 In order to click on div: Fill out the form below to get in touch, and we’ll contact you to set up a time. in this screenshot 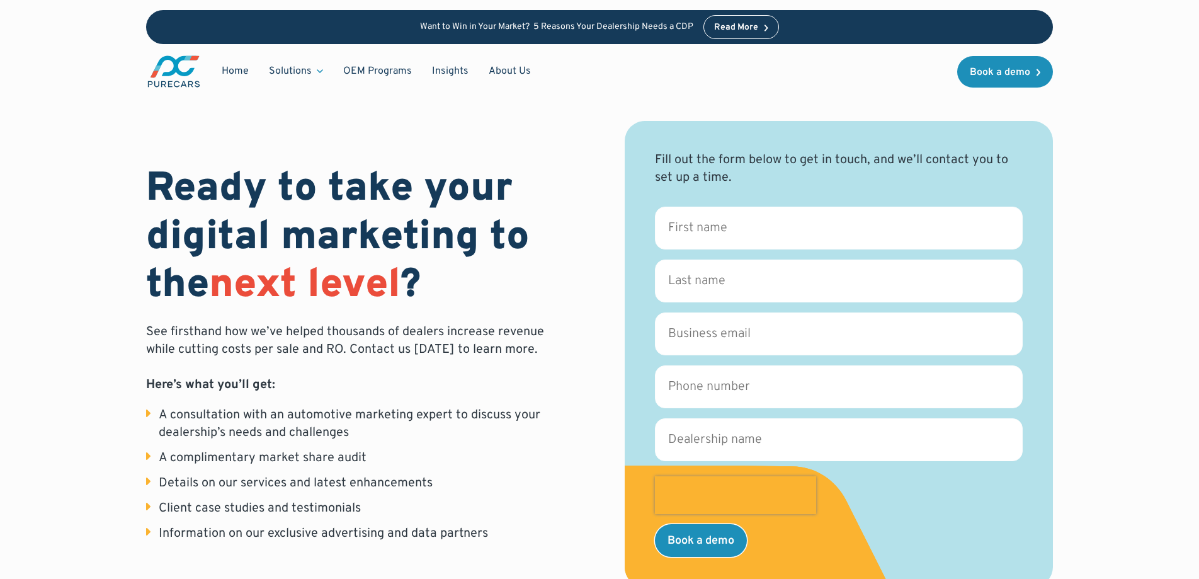, I will do `click(839, 169)`.